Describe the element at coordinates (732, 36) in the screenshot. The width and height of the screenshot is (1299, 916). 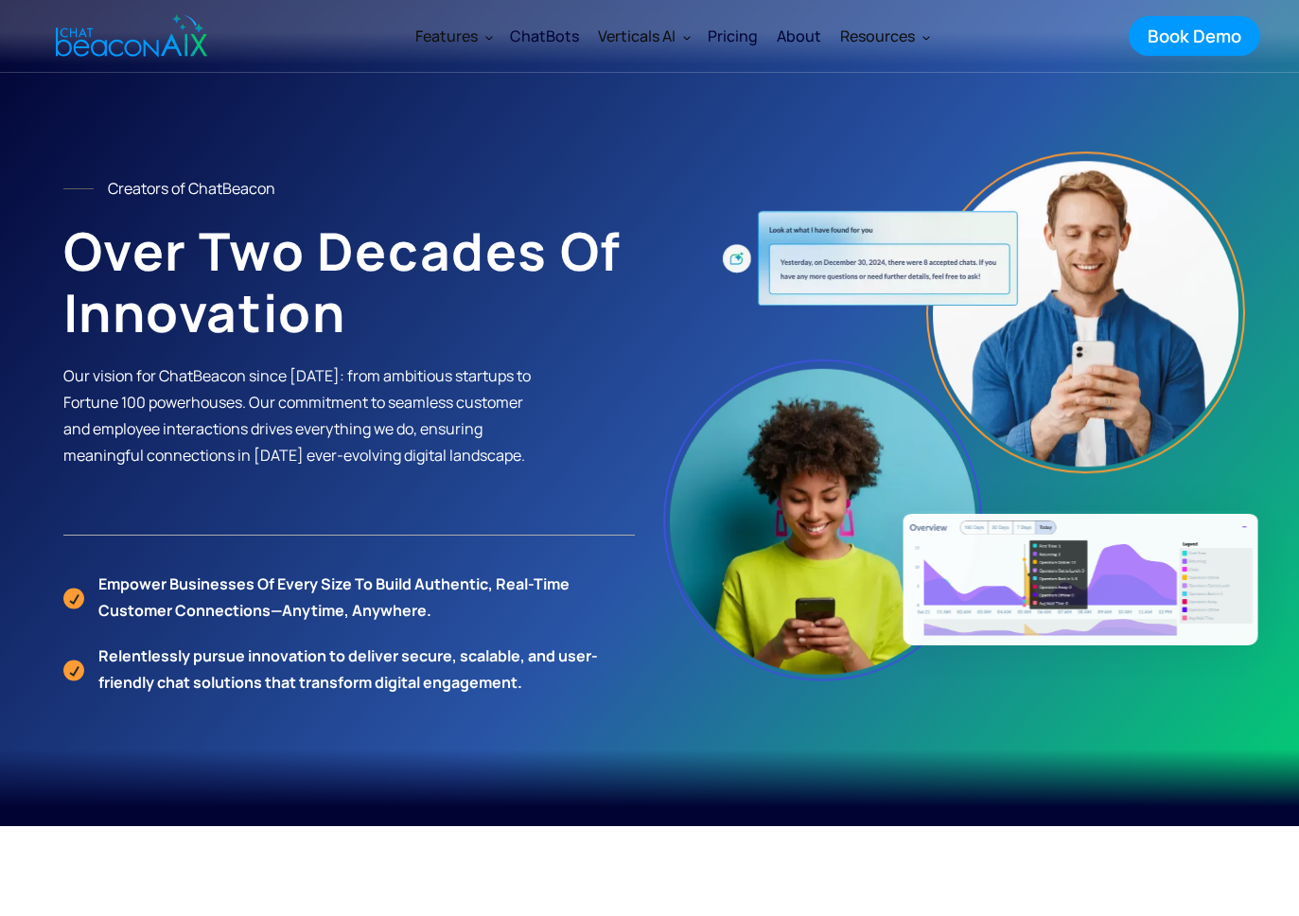
I see `a: Pricing` at that location.